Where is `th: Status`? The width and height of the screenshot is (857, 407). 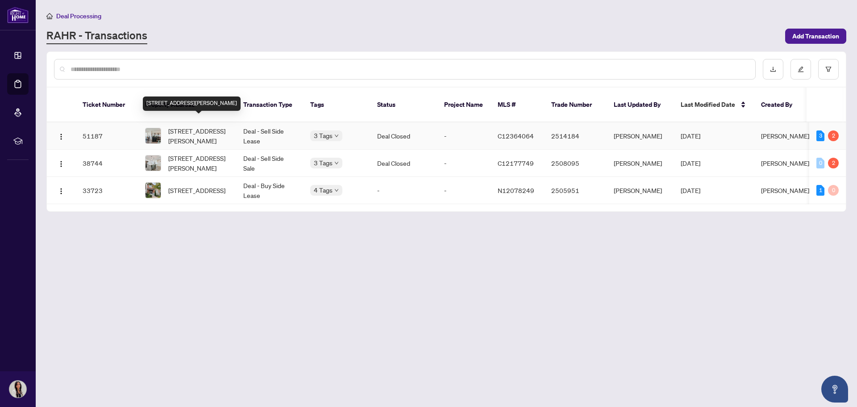
th: Status is located at coordinates (404, 105).